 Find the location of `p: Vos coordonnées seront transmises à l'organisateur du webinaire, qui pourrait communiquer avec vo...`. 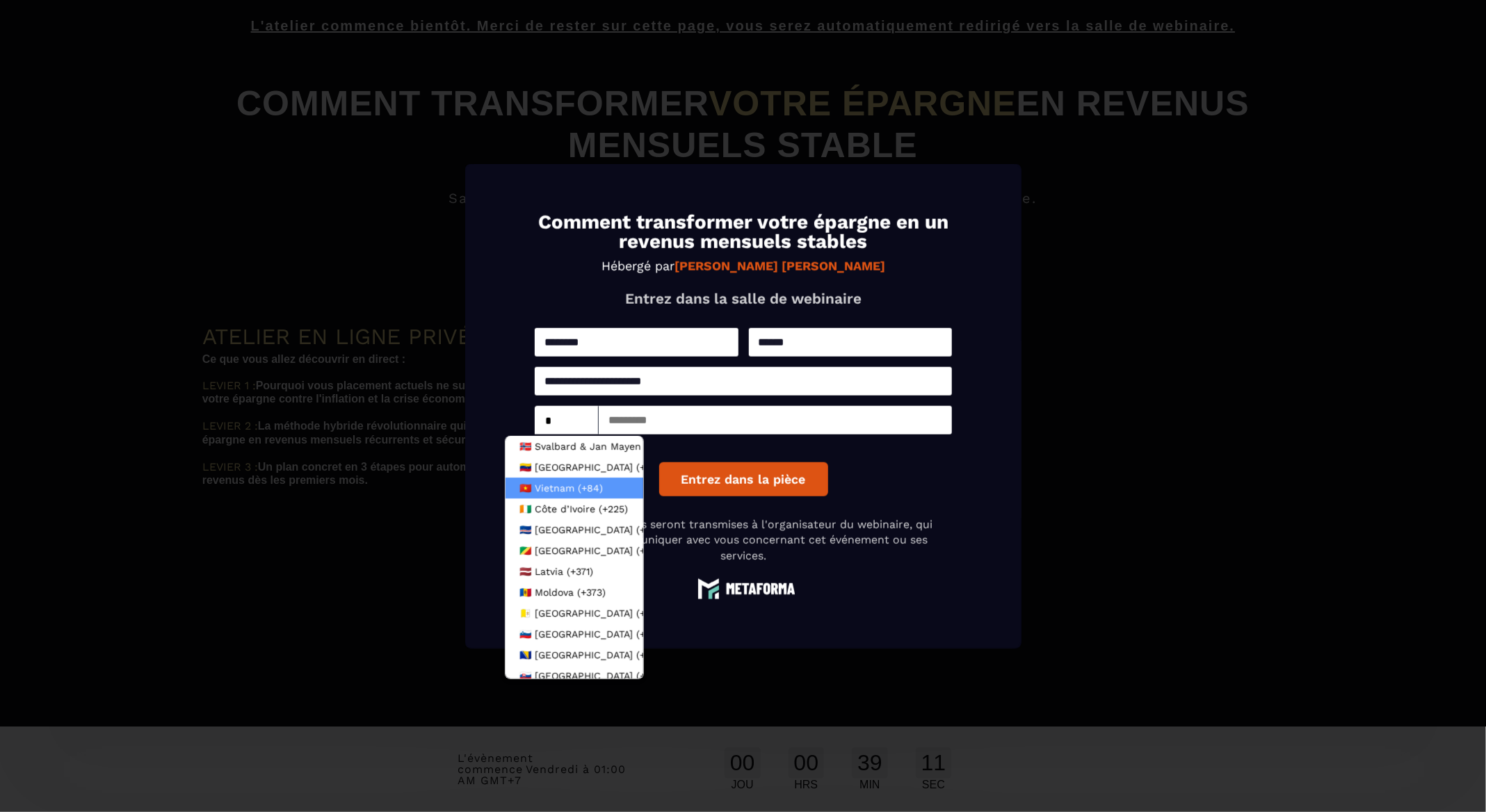

p: Vos coordonnées seront transmises à l'organisateur du webinaire, qui pourrait communiquer avec vo... is located at coordinates (743, 540).